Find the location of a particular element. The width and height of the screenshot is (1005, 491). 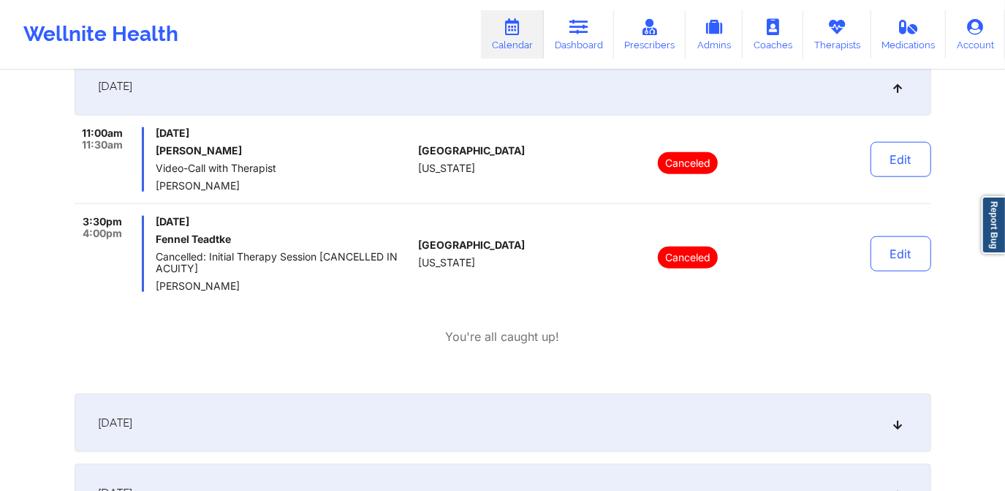

span: Video-Call with Therapist is located at coordinates (284, 168).